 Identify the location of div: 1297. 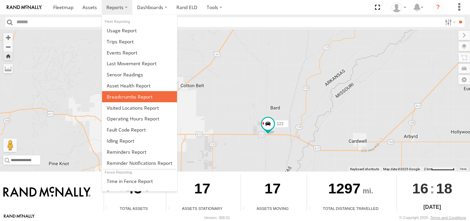
(350, 190).